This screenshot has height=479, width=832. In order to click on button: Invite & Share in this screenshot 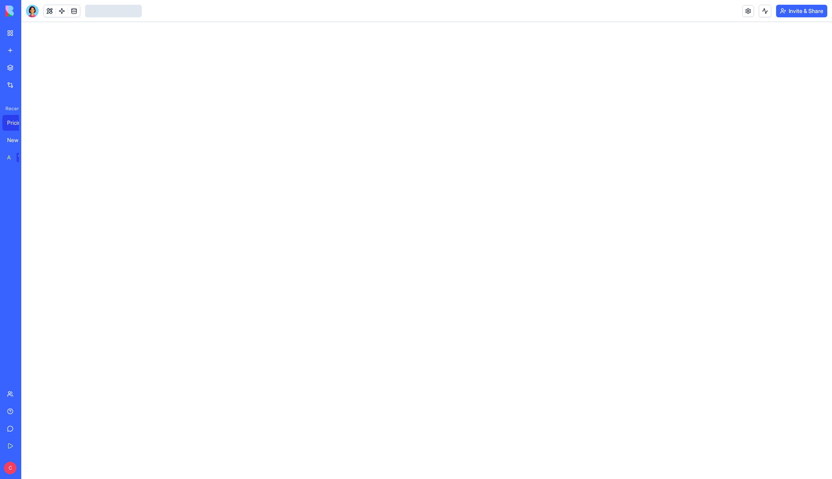, I will do `click(801, 11)`.